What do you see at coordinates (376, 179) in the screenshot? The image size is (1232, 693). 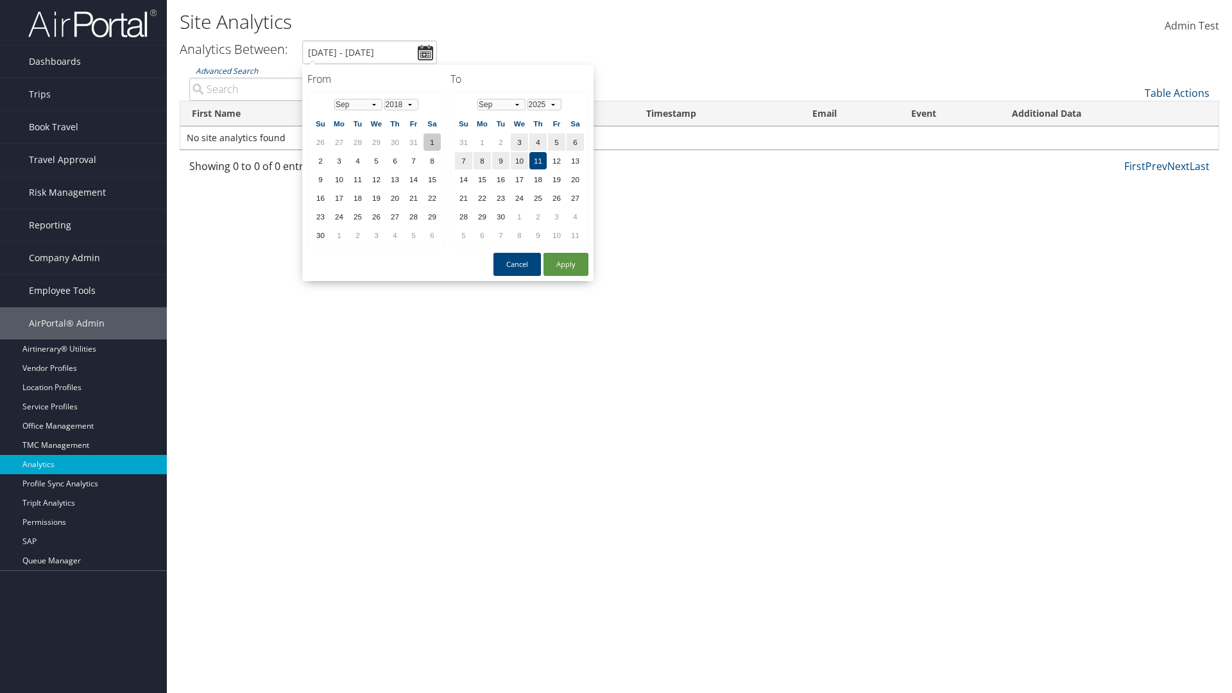 I see `td: 12` at bounding box center [376, 179].